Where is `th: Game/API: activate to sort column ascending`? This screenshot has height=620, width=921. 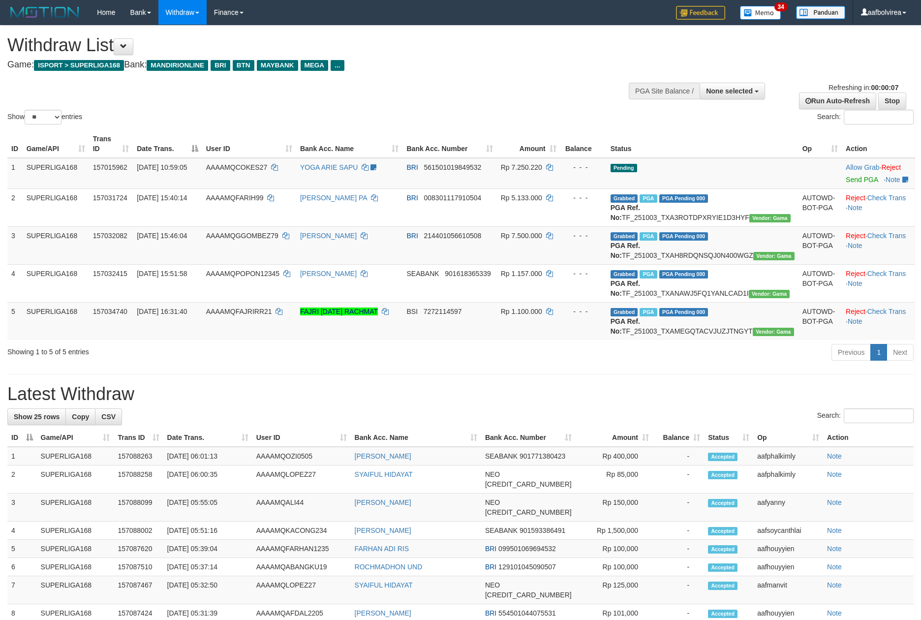 th: Game/API: activate to sort column ascending is located at coordinates (75, 438).